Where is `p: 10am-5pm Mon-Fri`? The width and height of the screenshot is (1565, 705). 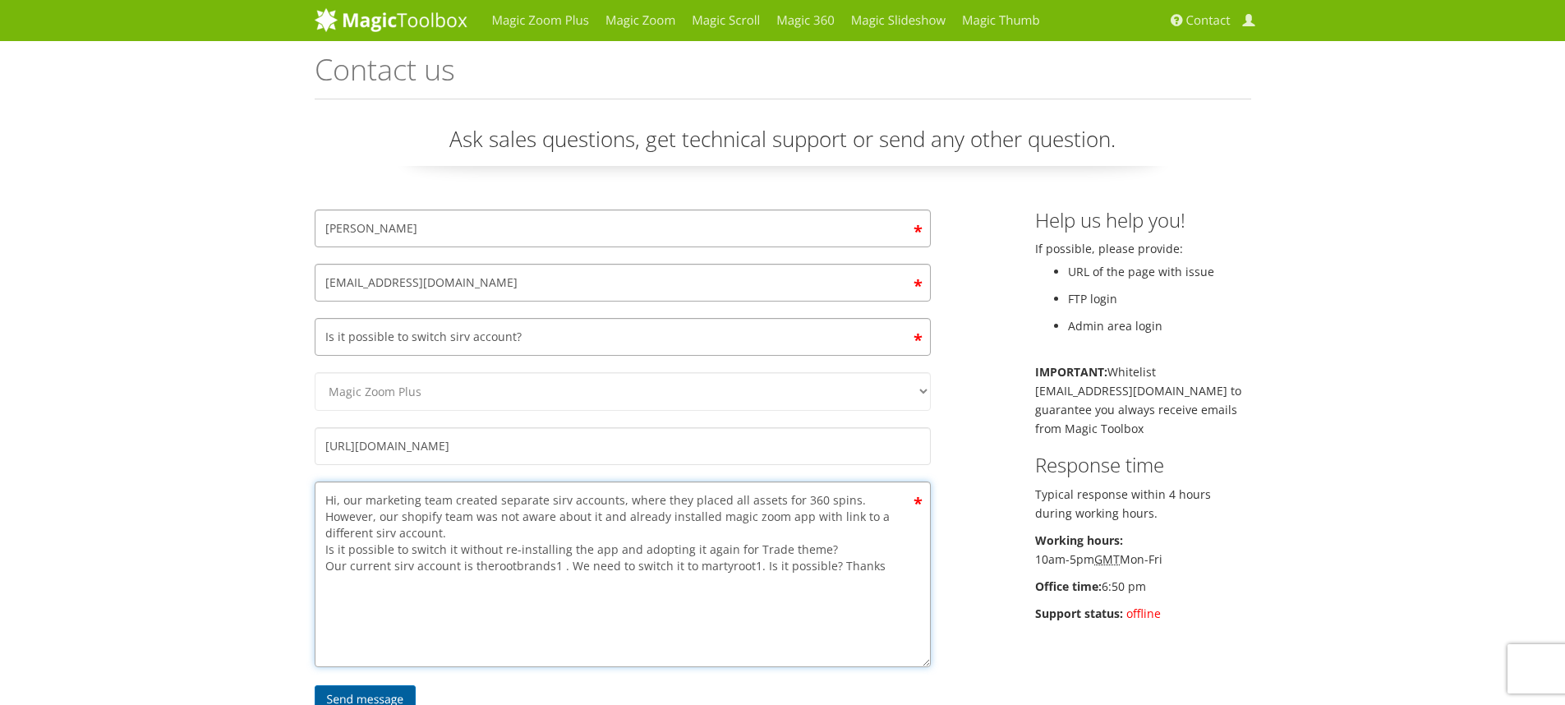 p: 10am-5pm Mon-Fri is located at coordinates (1143, 550).